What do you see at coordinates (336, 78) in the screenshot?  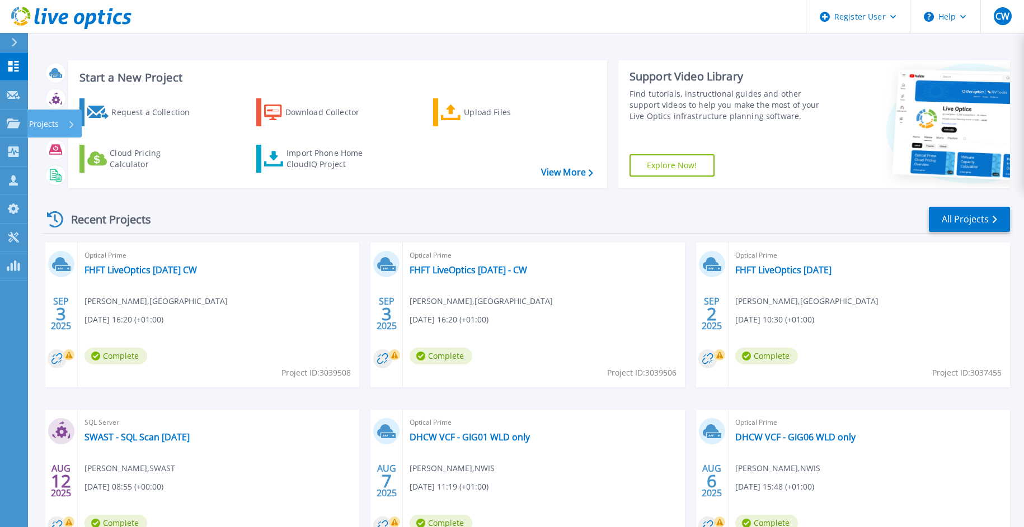 I see `h3: Start a New Project` at bounding box center [336, 78].